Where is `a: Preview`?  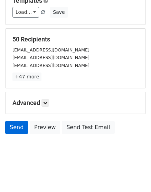
a: Preview is located at coordinates (45, 127).